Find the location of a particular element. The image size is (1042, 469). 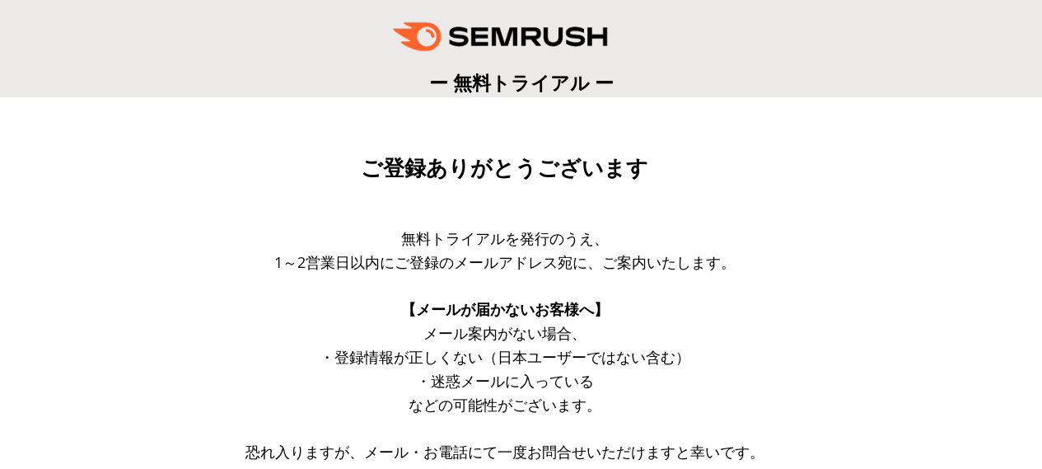

span: ご登録ありがとうございます is located at coordinates (504, 168).